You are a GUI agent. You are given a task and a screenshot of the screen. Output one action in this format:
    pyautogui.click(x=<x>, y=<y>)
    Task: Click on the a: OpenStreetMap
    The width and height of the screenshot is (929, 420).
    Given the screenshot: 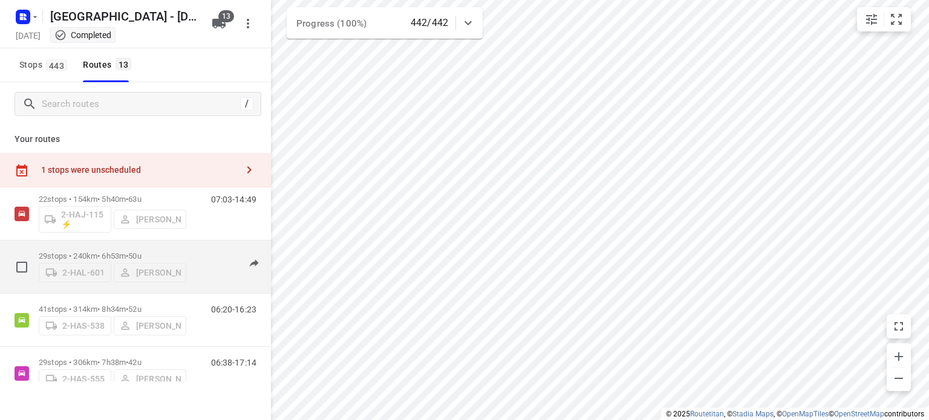 What is the action you would take?
    pyautogui.click(x=858, y=414)
    